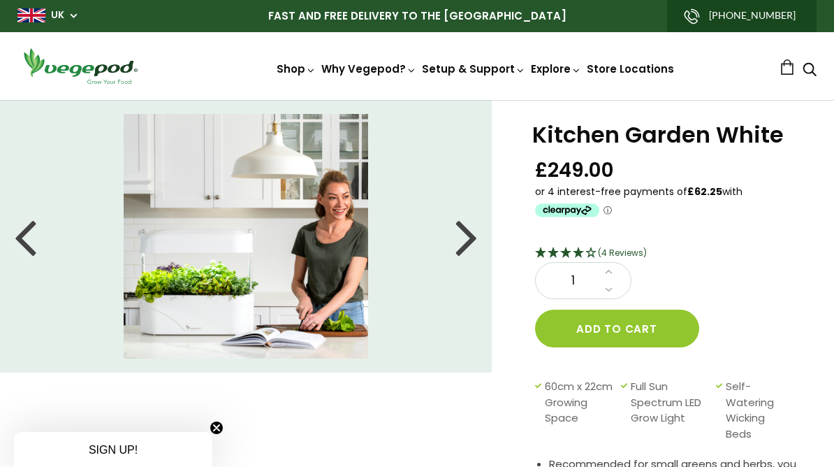  I want to click on div: SIGN UP!Close teaser, so click(113, 449).